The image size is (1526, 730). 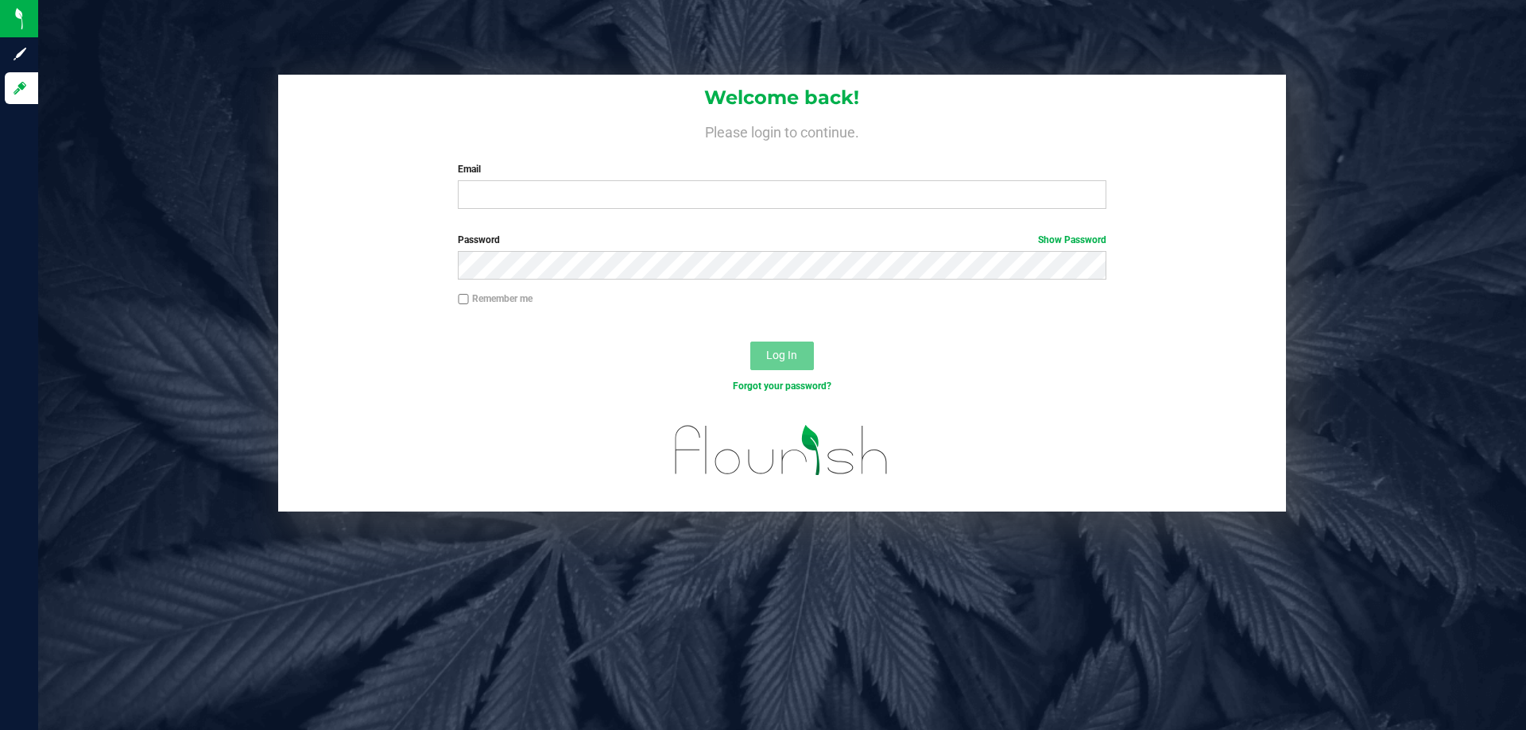 I want to click on input: Remember me, so click(x=463, y=300).